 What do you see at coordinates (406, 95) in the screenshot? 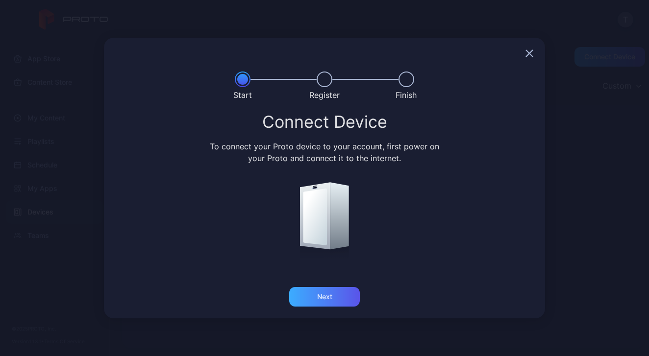
I see `div: Finish` at bounding box center [406, 95].